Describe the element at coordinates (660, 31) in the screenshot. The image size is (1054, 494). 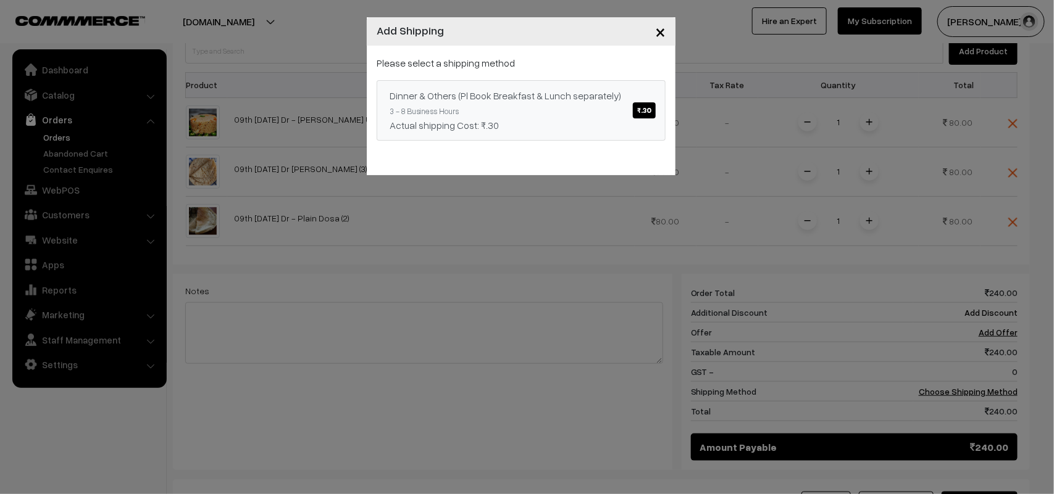
I see `button: Close` at that location.